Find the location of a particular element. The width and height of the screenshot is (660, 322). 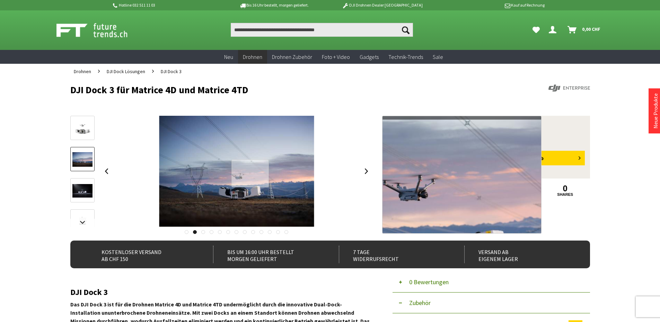

img: DJI Enterprise is located at coordinates (569, 88).